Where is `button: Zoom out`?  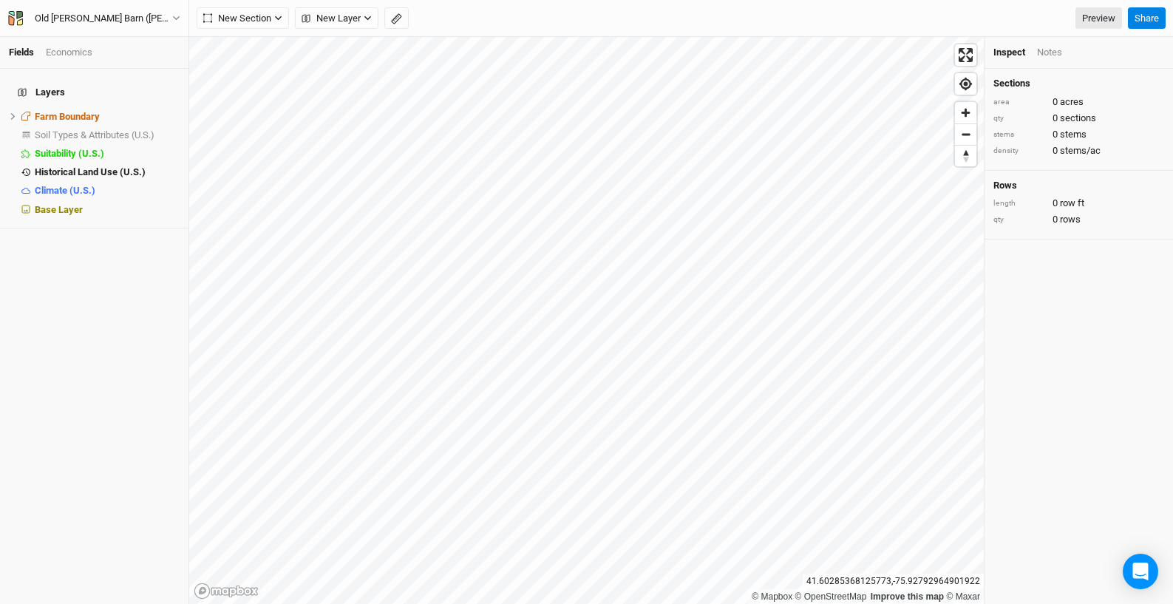
button: Zoom out is located at coordinates (966, 134).